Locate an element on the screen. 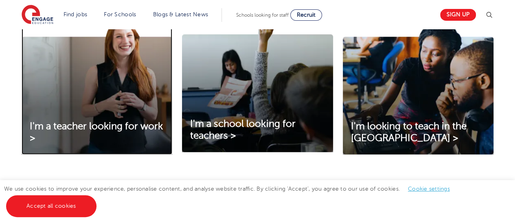 The height and width of the screenshot is (224, 515). img: I'm a teacher looking for work is located at coordinates (97, 87).